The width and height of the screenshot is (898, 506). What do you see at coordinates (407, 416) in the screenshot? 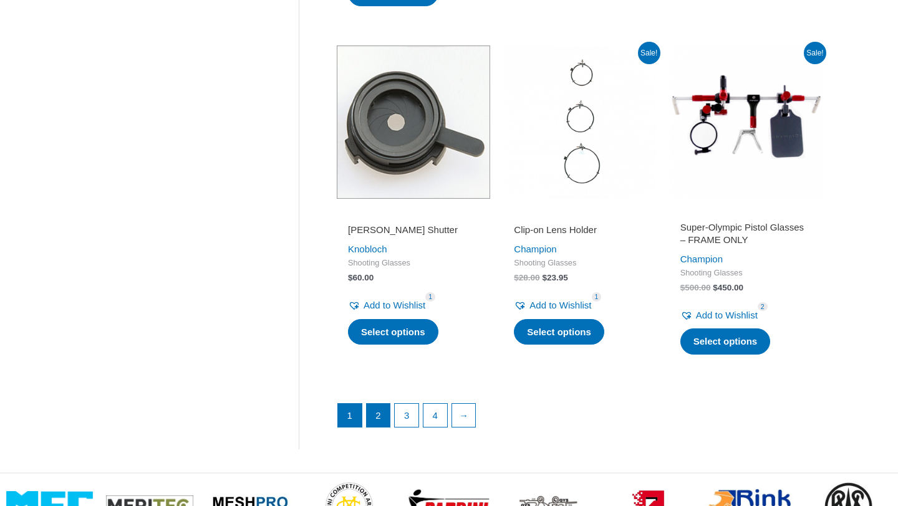
I see `a: Page 3` at bounding box center [407, 416].